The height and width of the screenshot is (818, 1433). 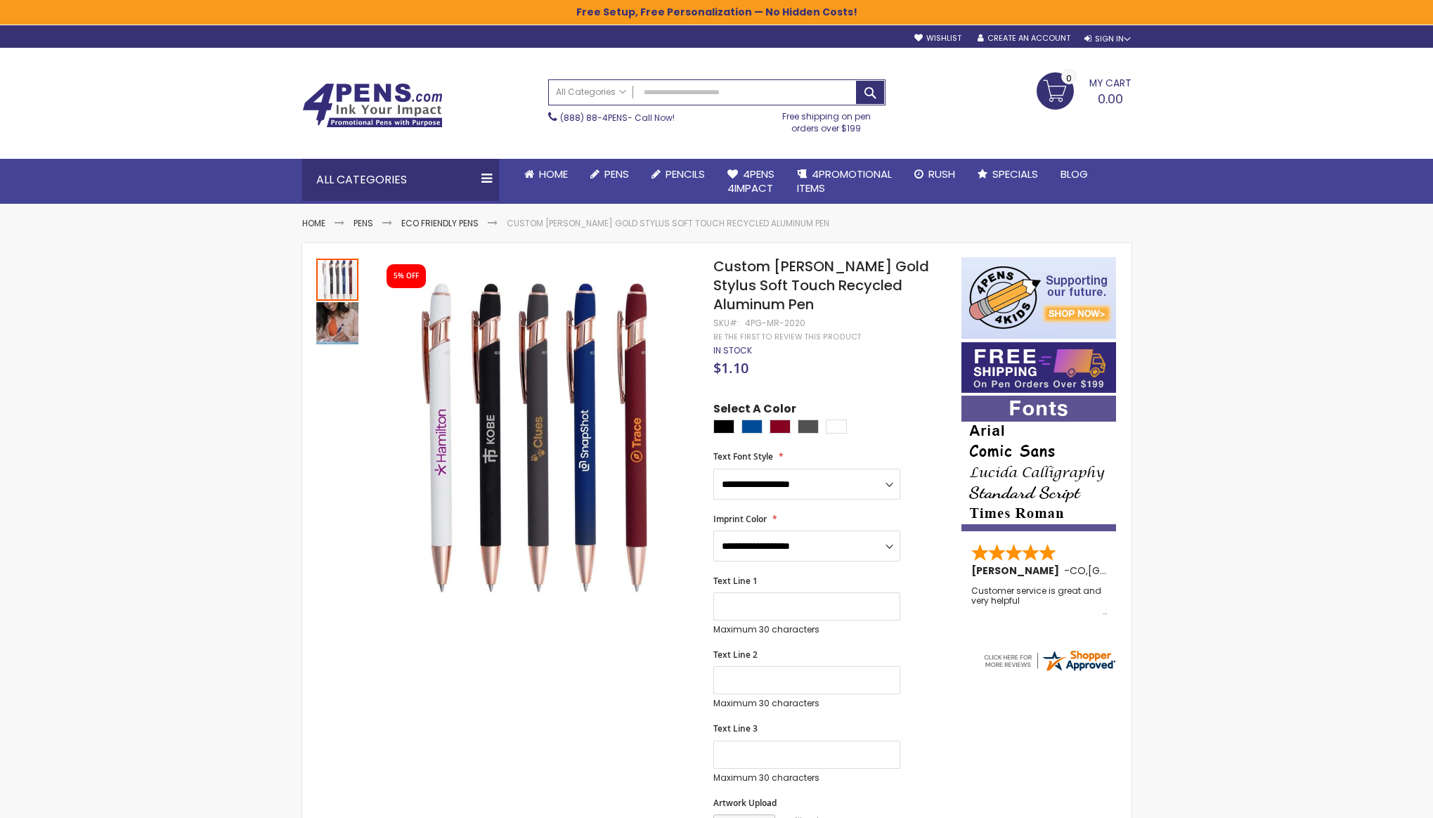 I want to click on a: 4Pens4impact, so click(x=751, y=181).